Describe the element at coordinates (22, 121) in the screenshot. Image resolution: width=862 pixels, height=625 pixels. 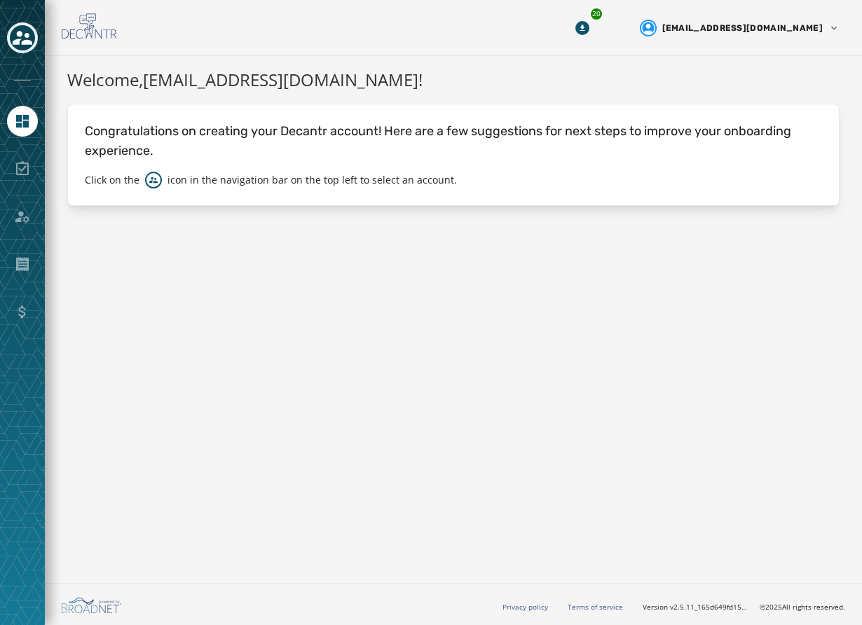
I see `a: Navigate to Home` at that location.